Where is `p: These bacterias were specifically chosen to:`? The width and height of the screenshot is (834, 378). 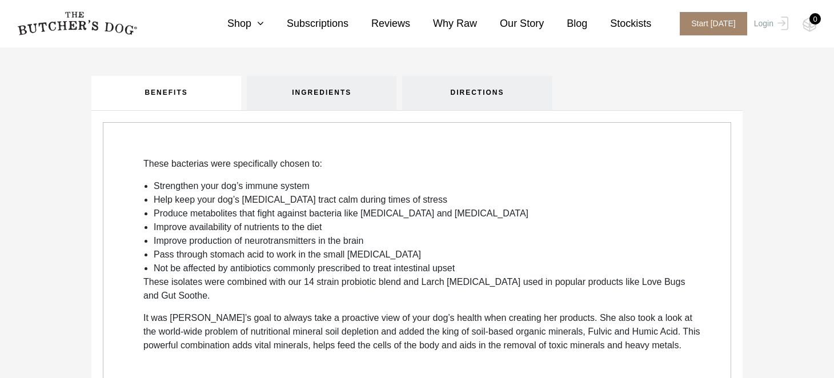 p: These bacterias were specifically chosen to: is located at coordinates (422, 164).